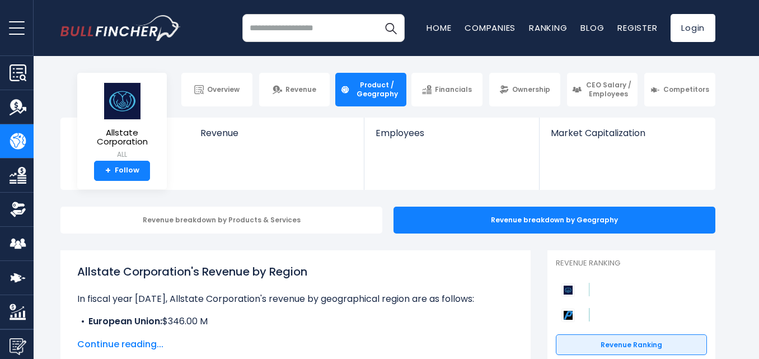 The width and height of the screenshot is (759, 359). Describe the element at coordinates (120, 28) in the screenshot. I see `img: bullfincher logo` at that location.